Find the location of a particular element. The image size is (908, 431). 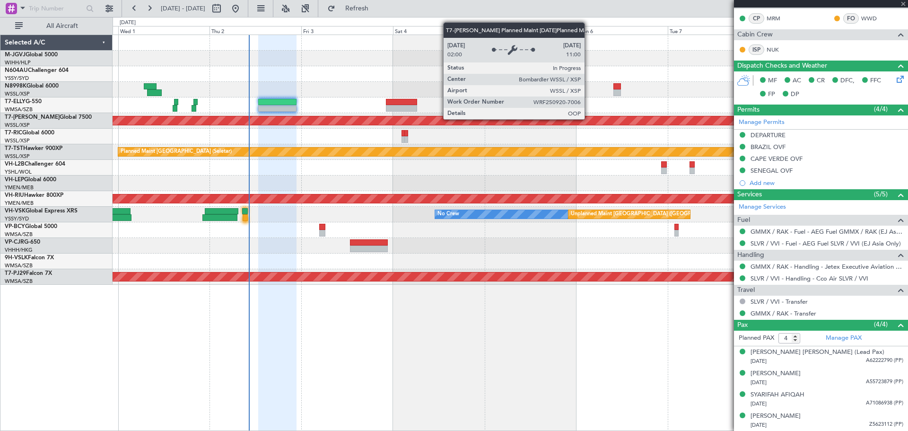

span: T7-PJ29 is located at coordinates (15, 273).